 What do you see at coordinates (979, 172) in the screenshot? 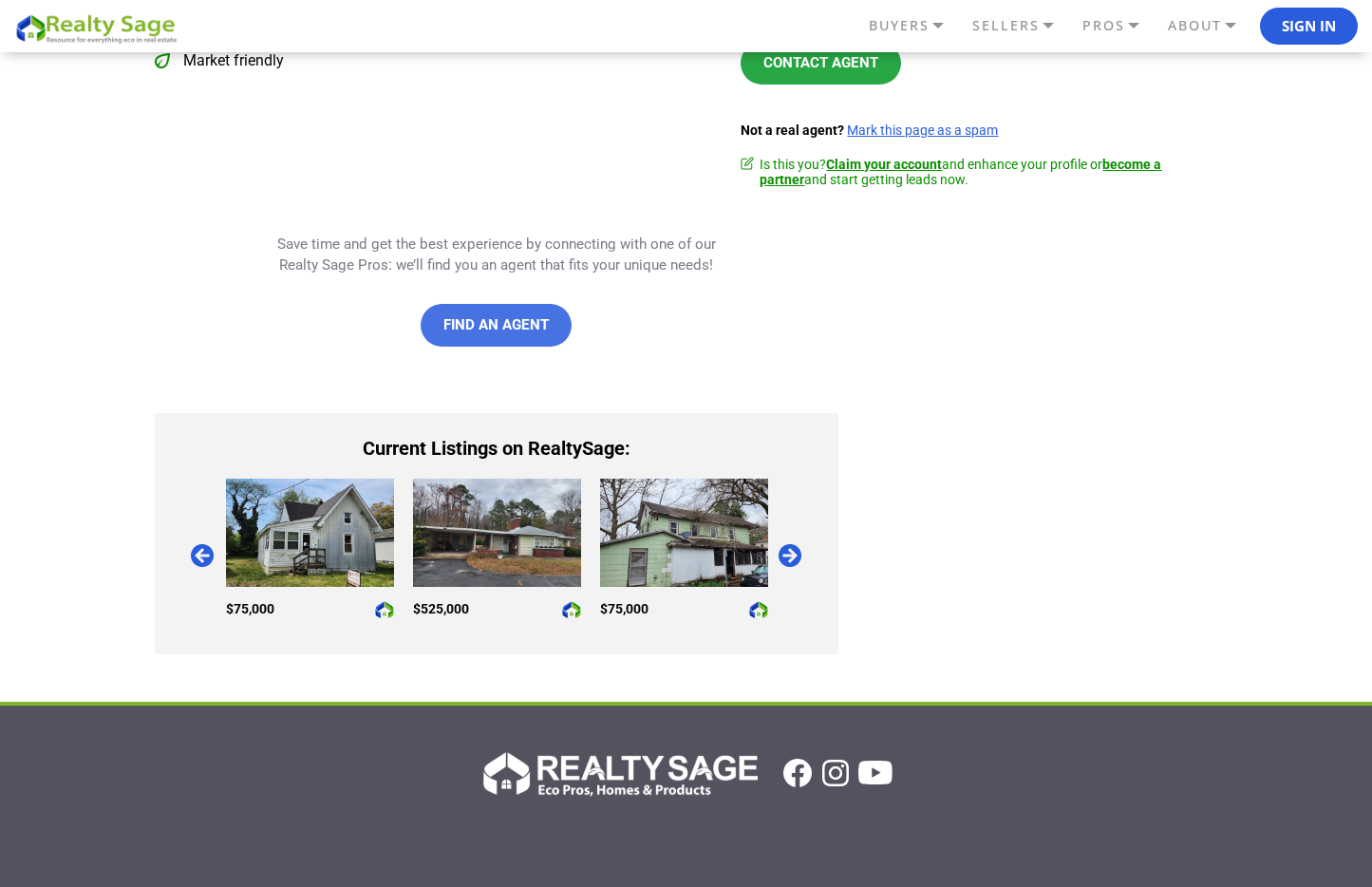
I see `div: Is this you? and enhance your profile or and start getting leads now.` at bounding box center [979, 172].